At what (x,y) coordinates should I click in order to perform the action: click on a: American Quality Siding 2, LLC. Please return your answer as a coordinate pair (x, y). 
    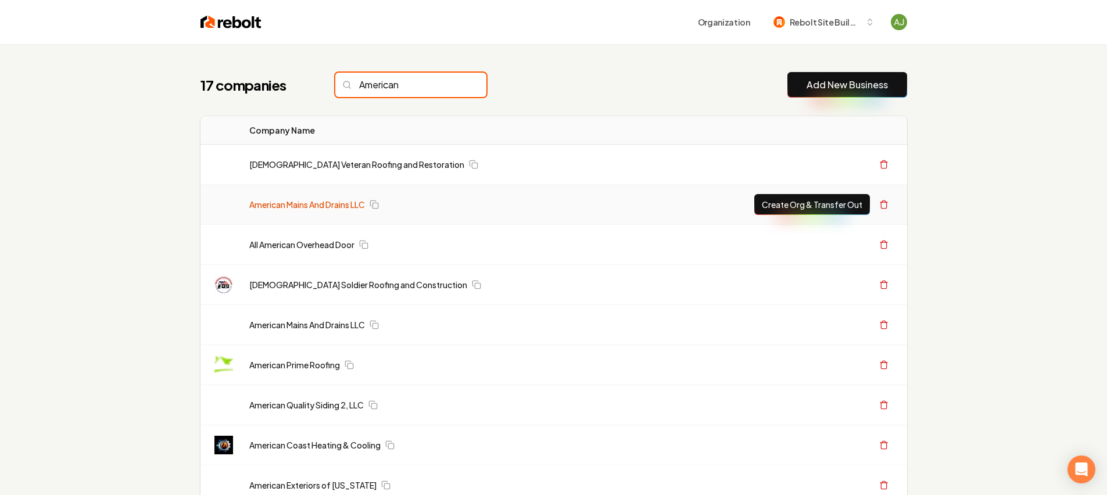
    Looking at the image, I should click on (306, 405).